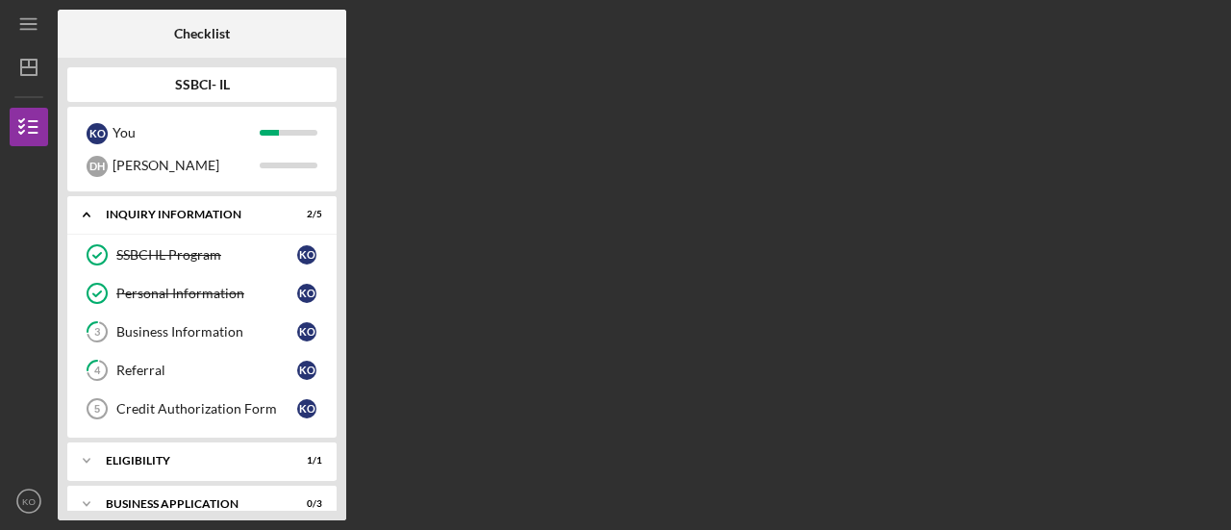 Image resolution: width=1231 pixels, height=530 pixels. What do you see at coordinates (29, 501) in the screenshot?
I see `text: KO` at bounding box center [29, 501].